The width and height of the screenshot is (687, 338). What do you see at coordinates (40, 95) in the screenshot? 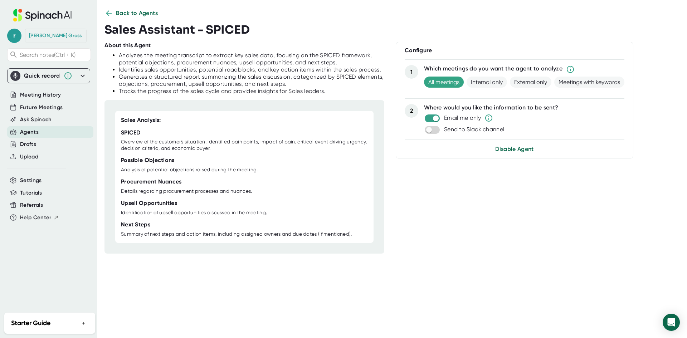
I see `button: Meeting History` at bounding box center [40, 95].